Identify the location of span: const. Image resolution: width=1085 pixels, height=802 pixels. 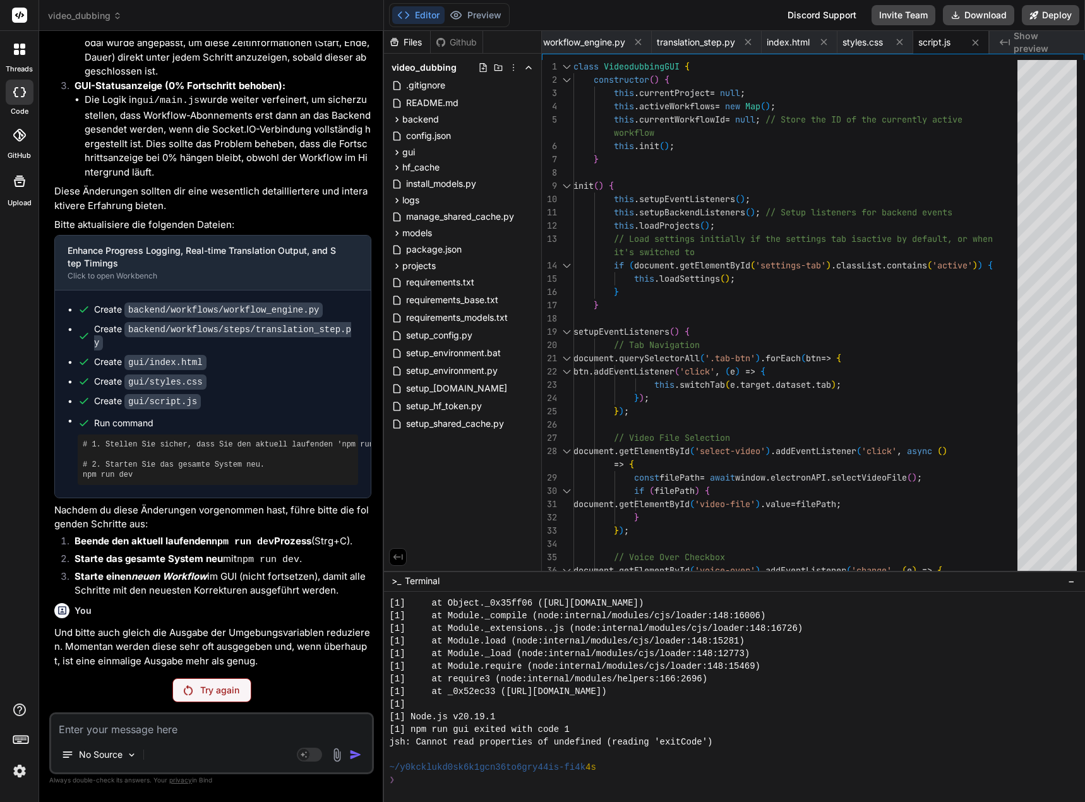
(647, 478).